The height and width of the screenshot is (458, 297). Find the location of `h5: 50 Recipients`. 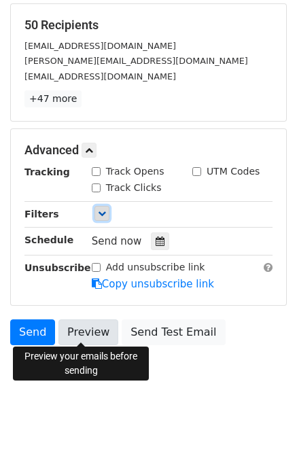

h5: 50 Recipients is located at coordinates (148, 25).